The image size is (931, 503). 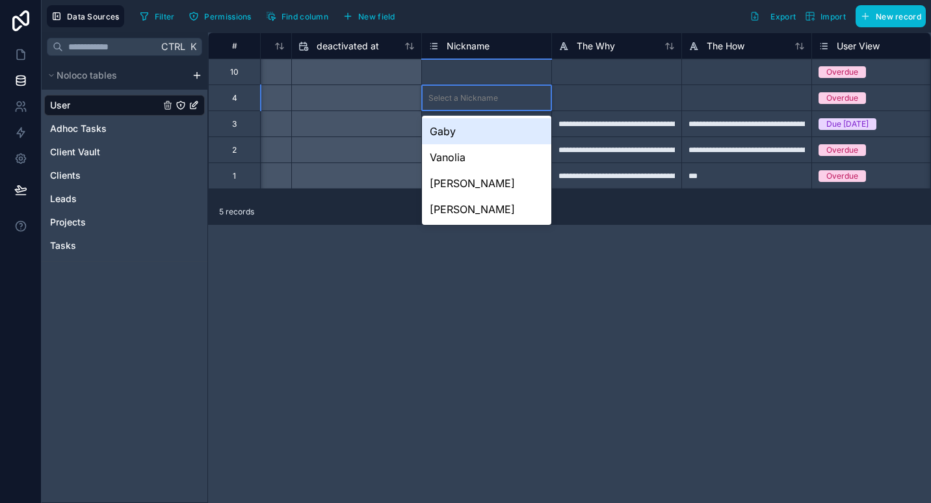 What do you see at coordinates (725, 46) in the screenshot?
I see `span: The How` at bounding box center [725, 46].